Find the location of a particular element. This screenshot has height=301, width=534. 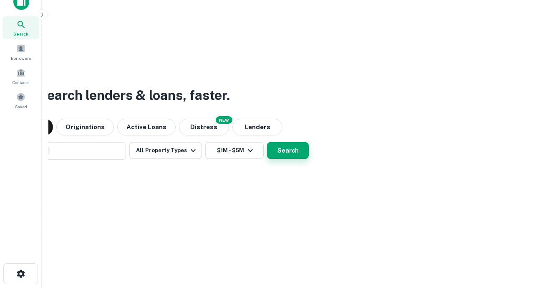

a: Borrowers is located at coordinates (21, 52).